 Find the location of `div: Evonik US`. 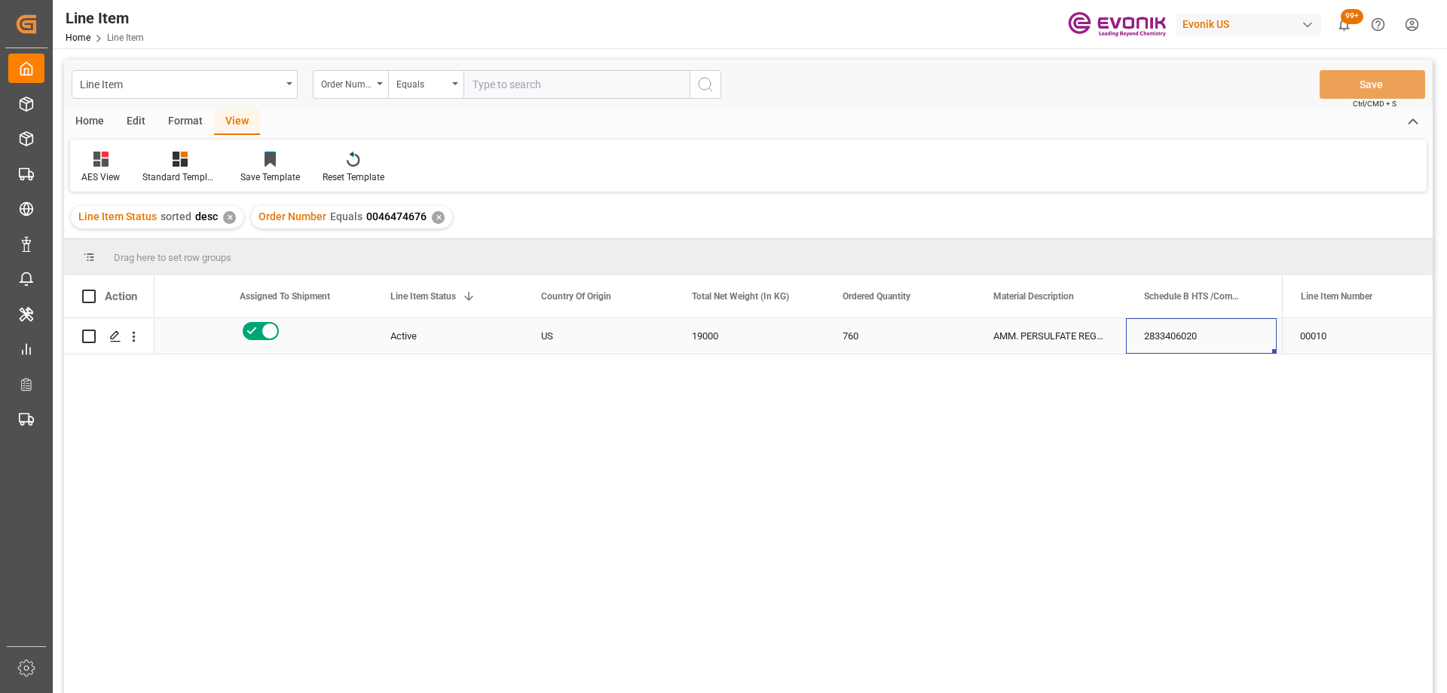

div: Evonik US is located at coordinates (1249, 24).